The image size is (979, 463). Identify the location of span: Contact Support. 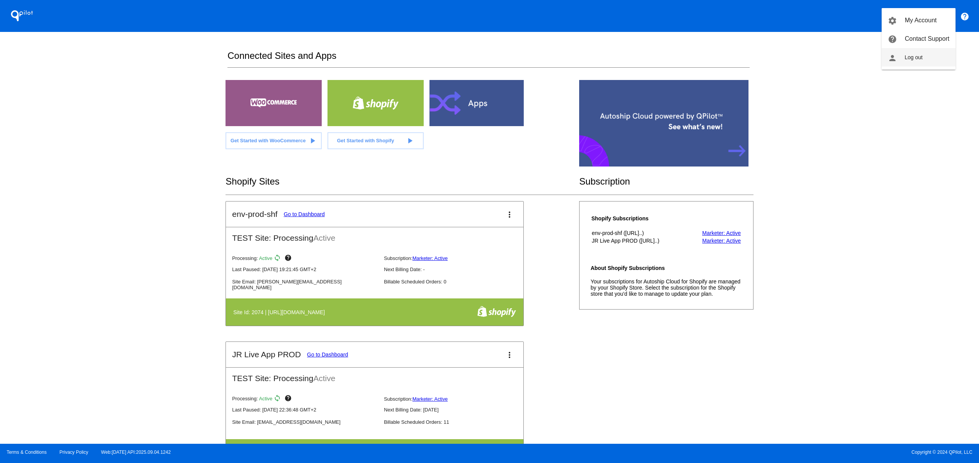
(927, 38).